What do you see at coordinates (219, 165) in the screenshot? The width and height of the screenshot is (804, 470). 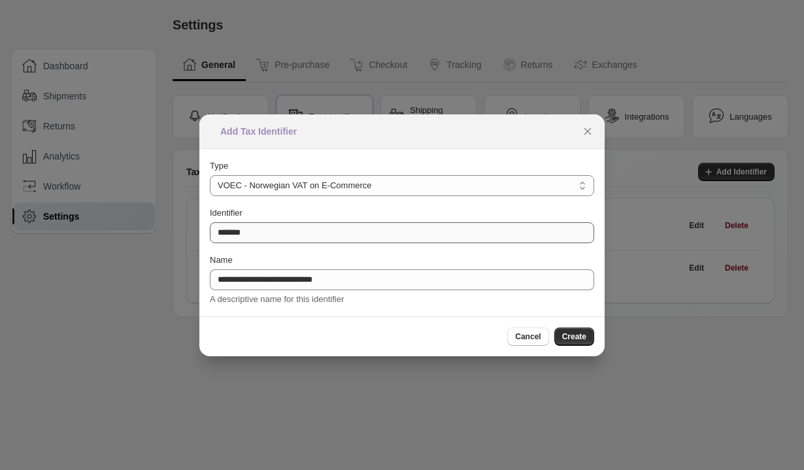 I see `span: Type` at bounding box center [219, 165].